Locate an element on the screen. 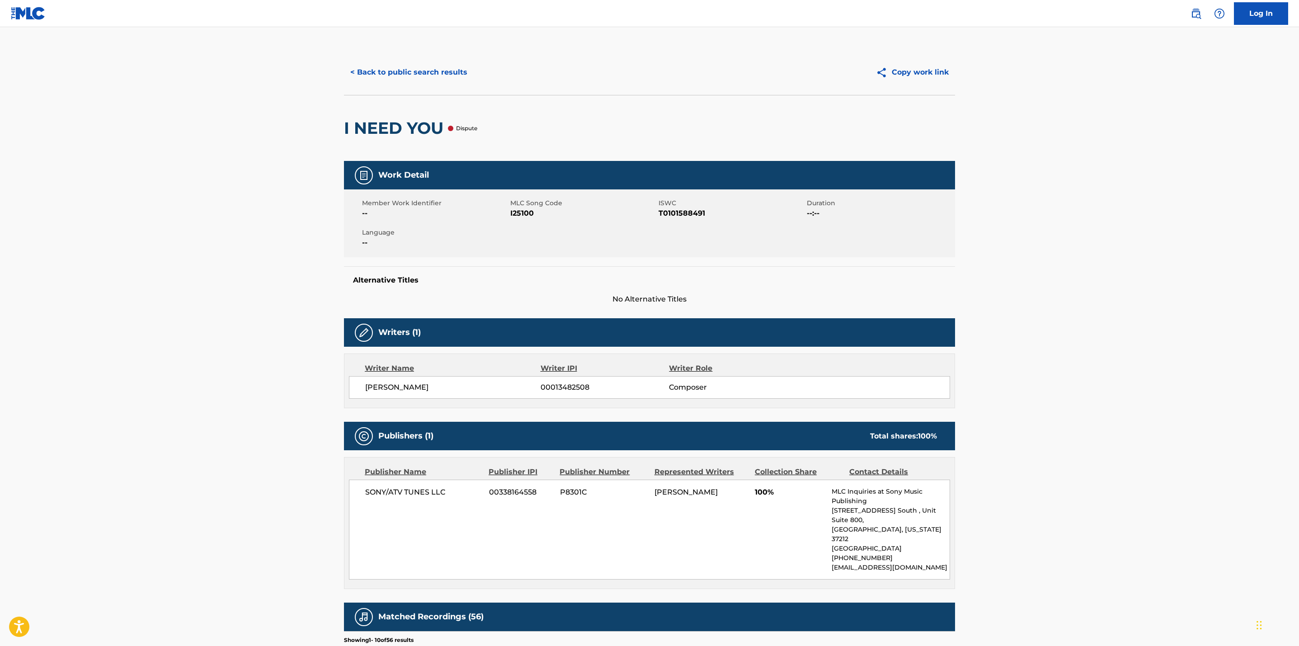 Image resolution: width=1299 pixels, height=646 pixels. h5: Matched Recordings (56) is located at coordinates (431, 617).